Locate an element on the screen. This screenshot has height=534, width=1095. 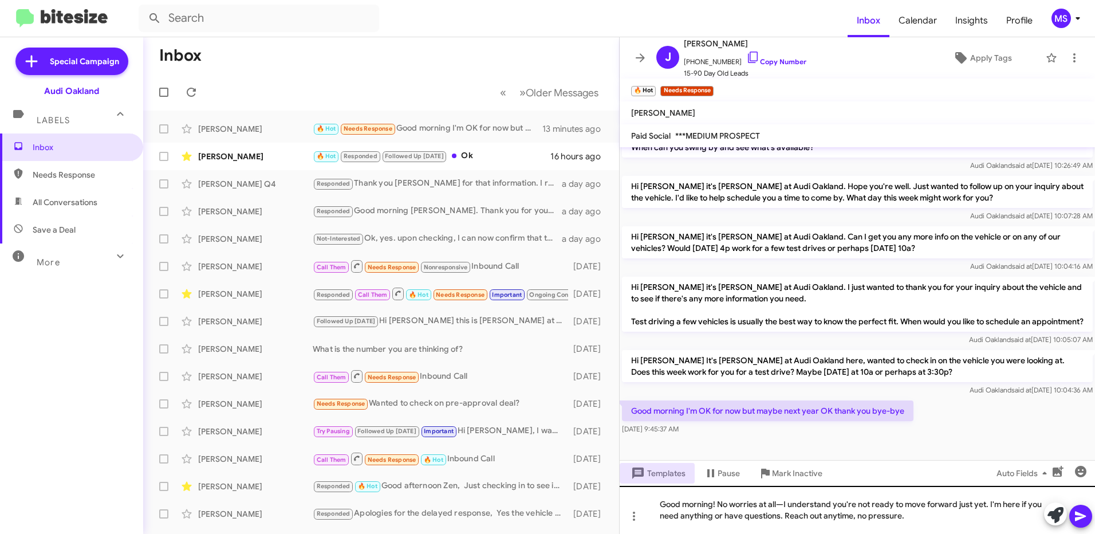
div: Good morning! No worries at all—I understand you're not ready to move forward just yet. I'm here ... is located at coordinates (857, 510).